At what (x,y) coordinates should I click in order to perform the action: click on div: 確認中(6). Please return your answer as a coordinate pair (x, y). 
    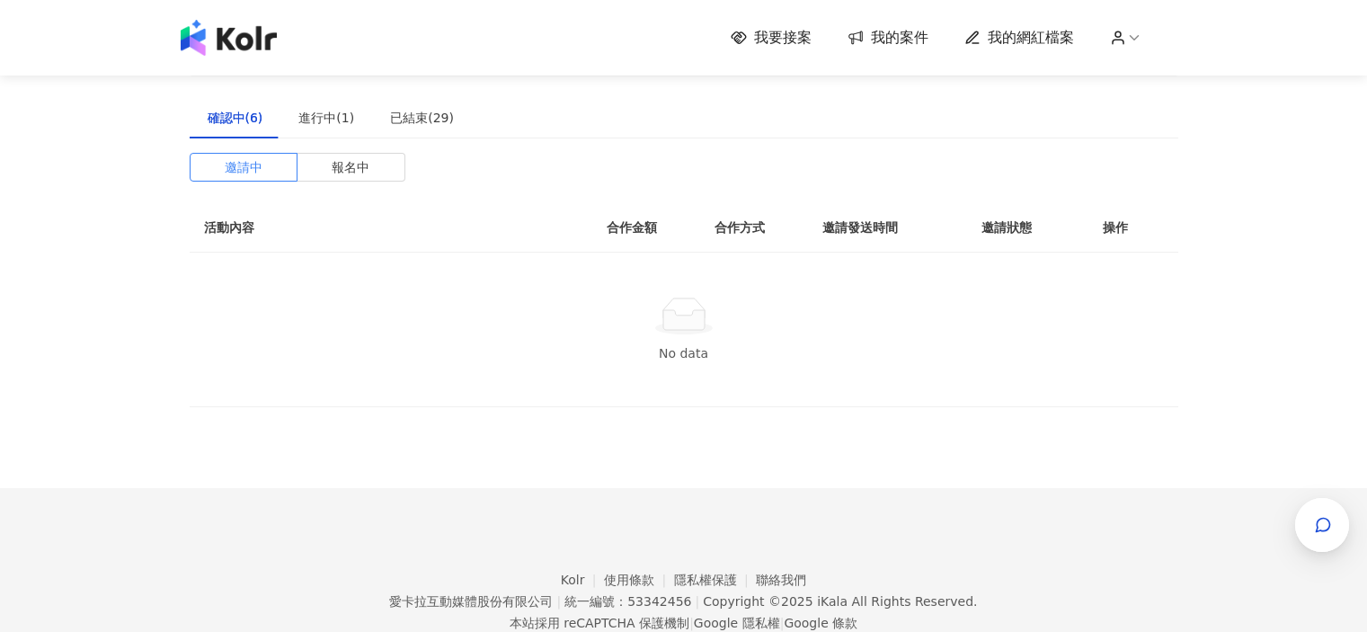
    Looking at the image, I should click on (236, 118).